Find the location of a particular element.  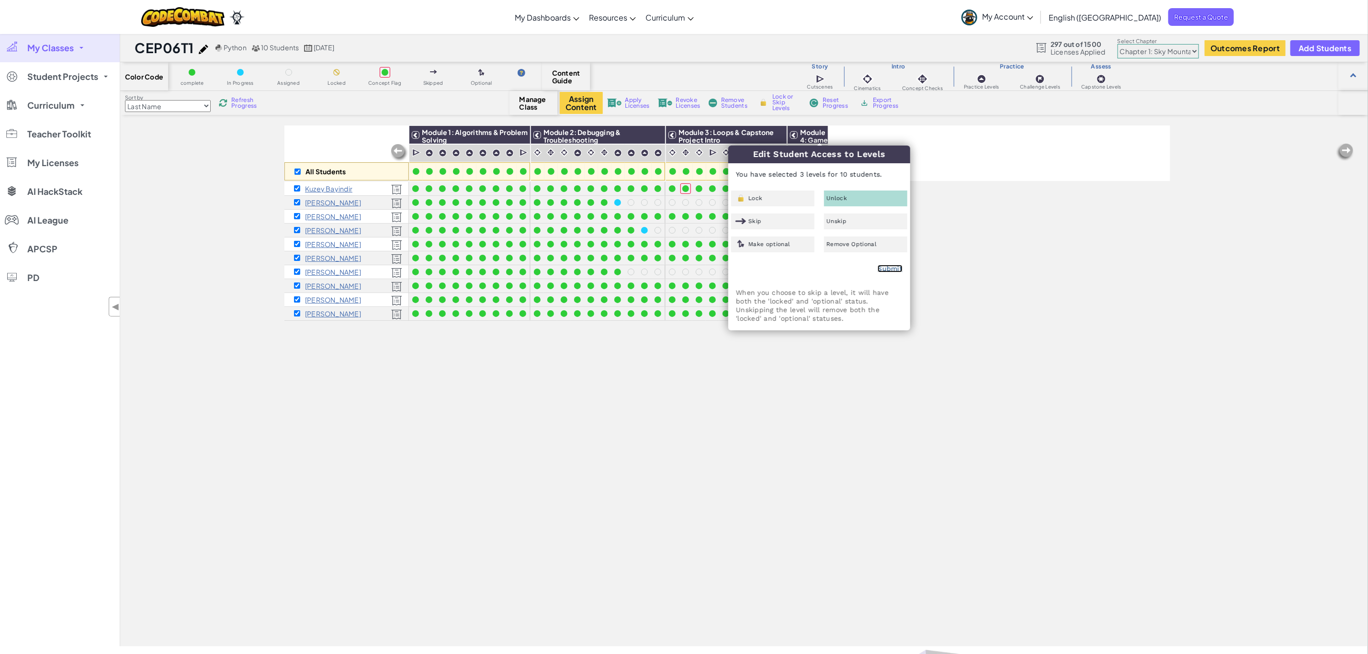

span: Module 4: Game Design & Capstone Project is located at coordinates (817, 148).